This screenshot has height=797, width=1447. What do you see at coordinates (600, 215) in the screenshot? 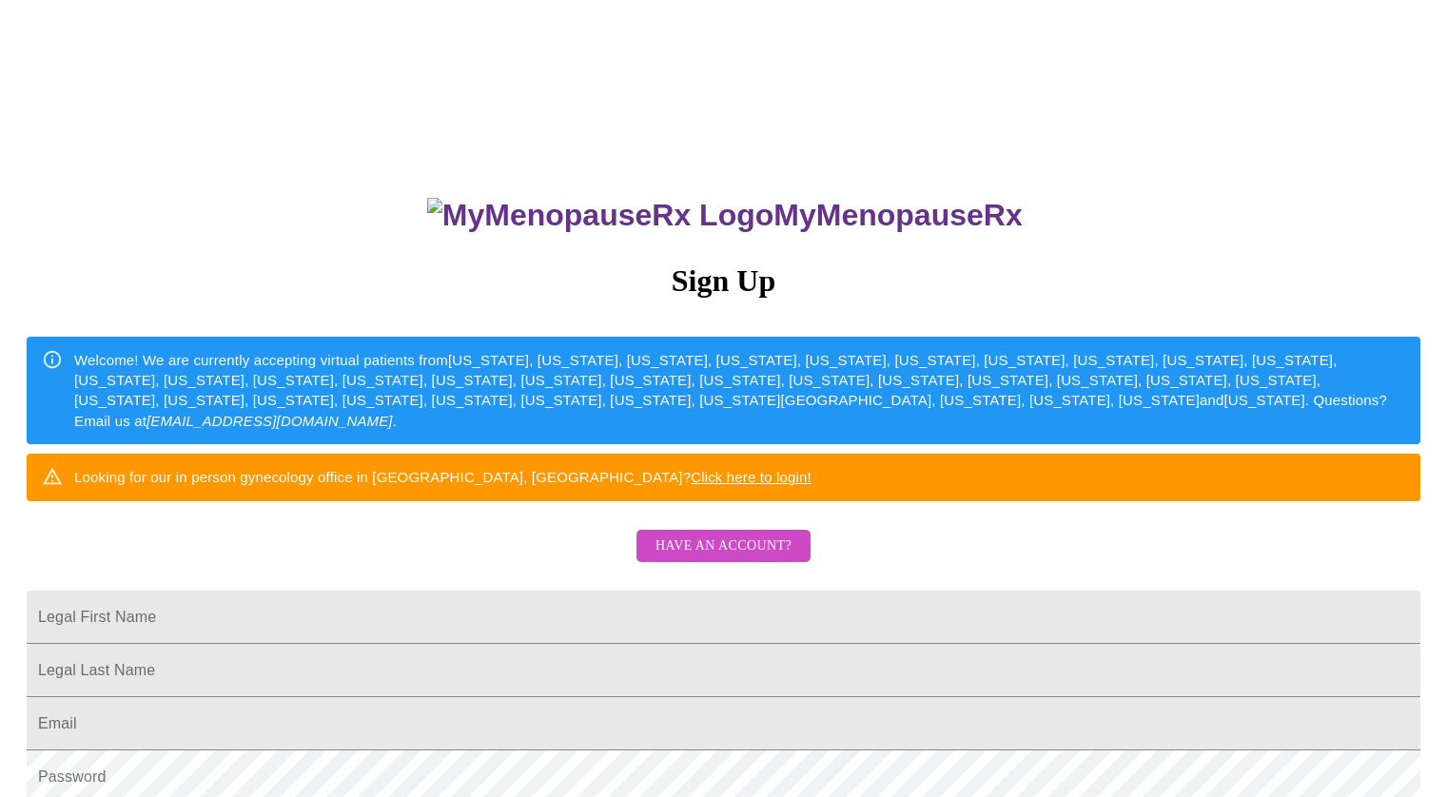
I see `img: MyMenopauseRx Logo` at bounding box center [600, 215].